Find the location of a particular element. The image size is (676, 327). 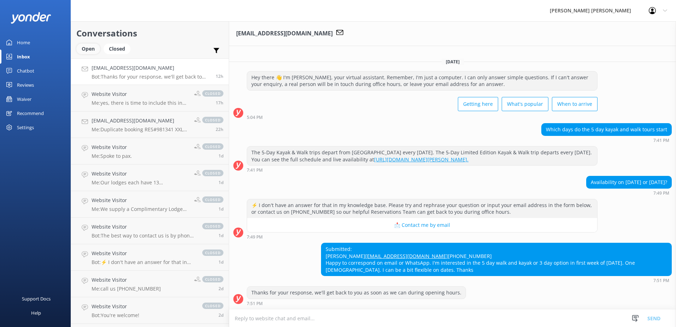

div: Recommend is located at coordinates (30, 113).